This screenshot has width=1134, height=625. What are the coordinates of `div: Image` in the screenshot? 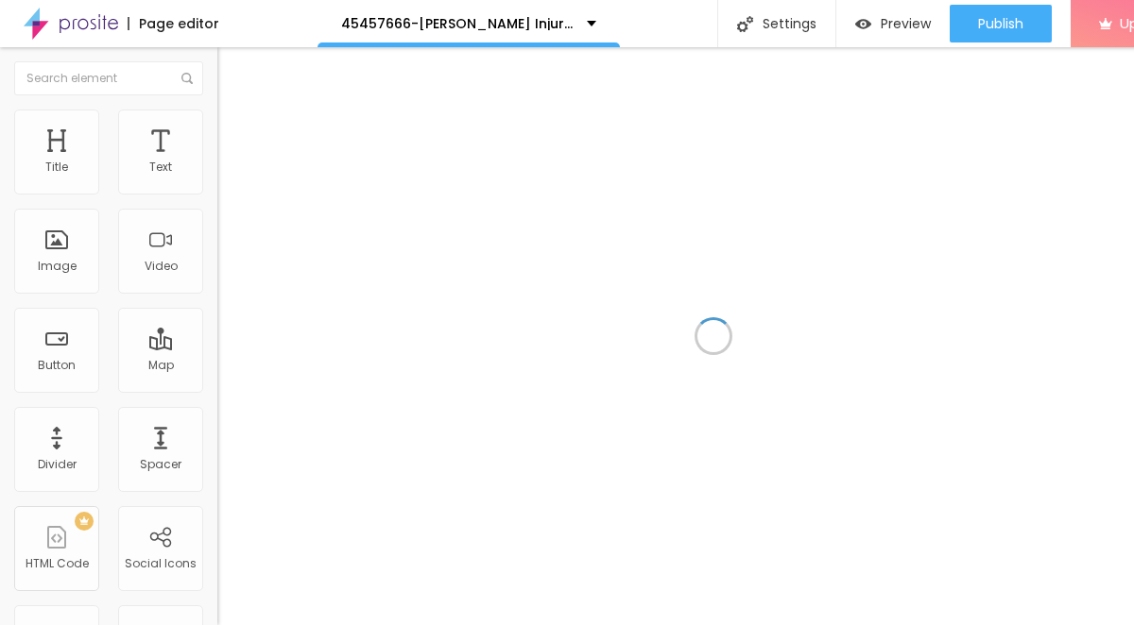 It's located at (57, 266).